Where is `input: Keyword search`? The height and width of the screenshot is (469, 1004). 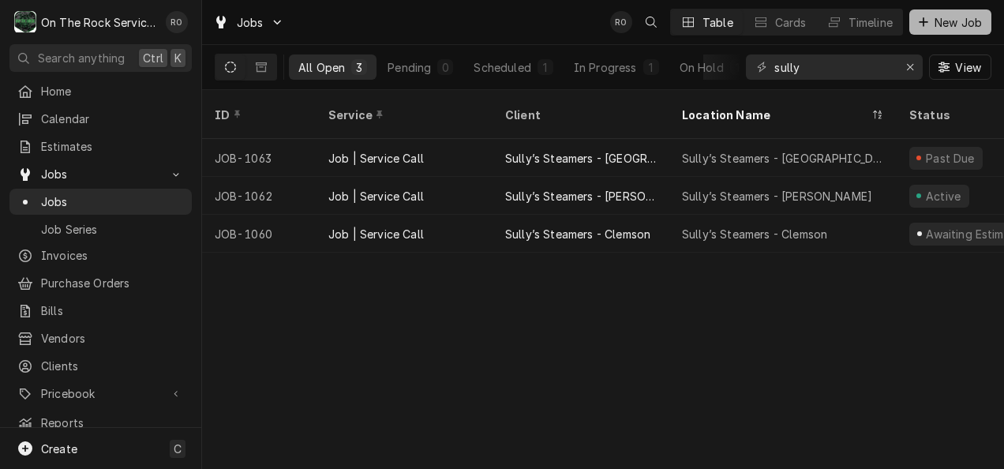 input: Keyword search is located at coordinates (834, 67).